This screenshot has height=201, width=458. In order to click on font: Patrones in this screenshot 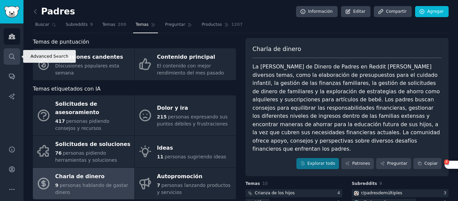, I will do `click(361, 163)`.